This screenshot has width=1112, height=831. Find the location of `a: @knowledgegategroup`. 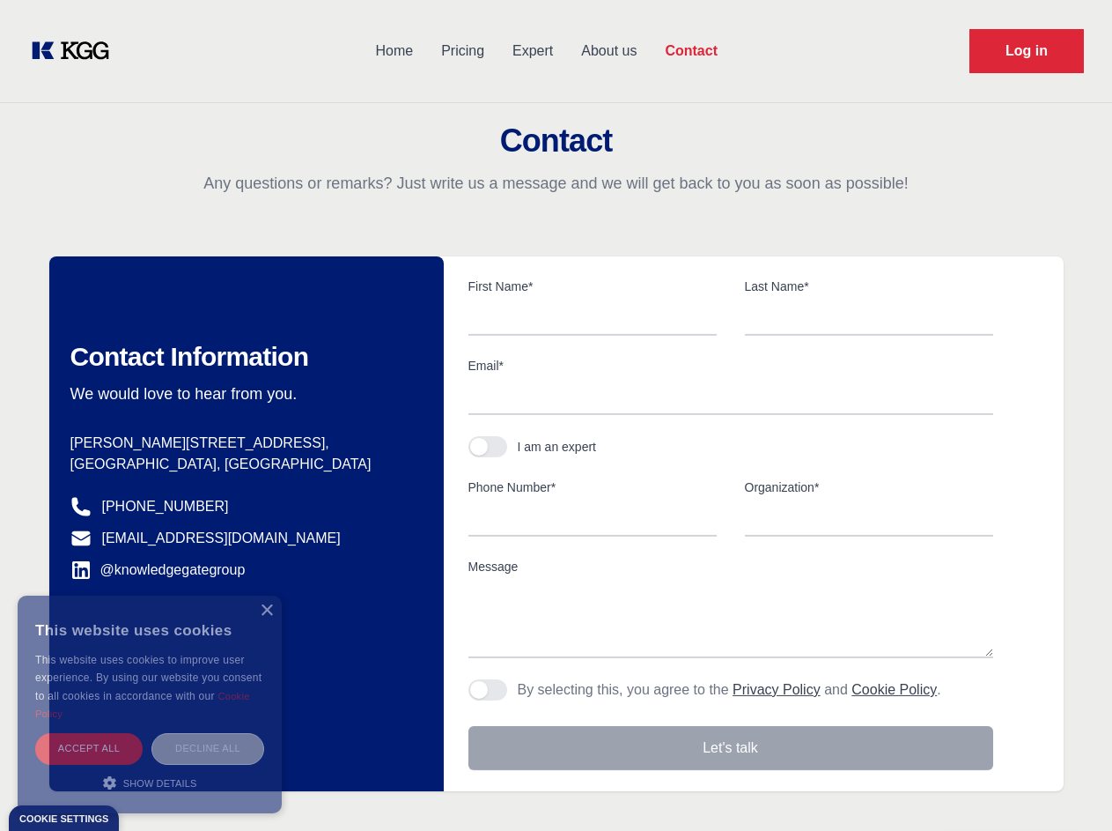

a: @knowledgegategroup is located at coordinates (158, 570).